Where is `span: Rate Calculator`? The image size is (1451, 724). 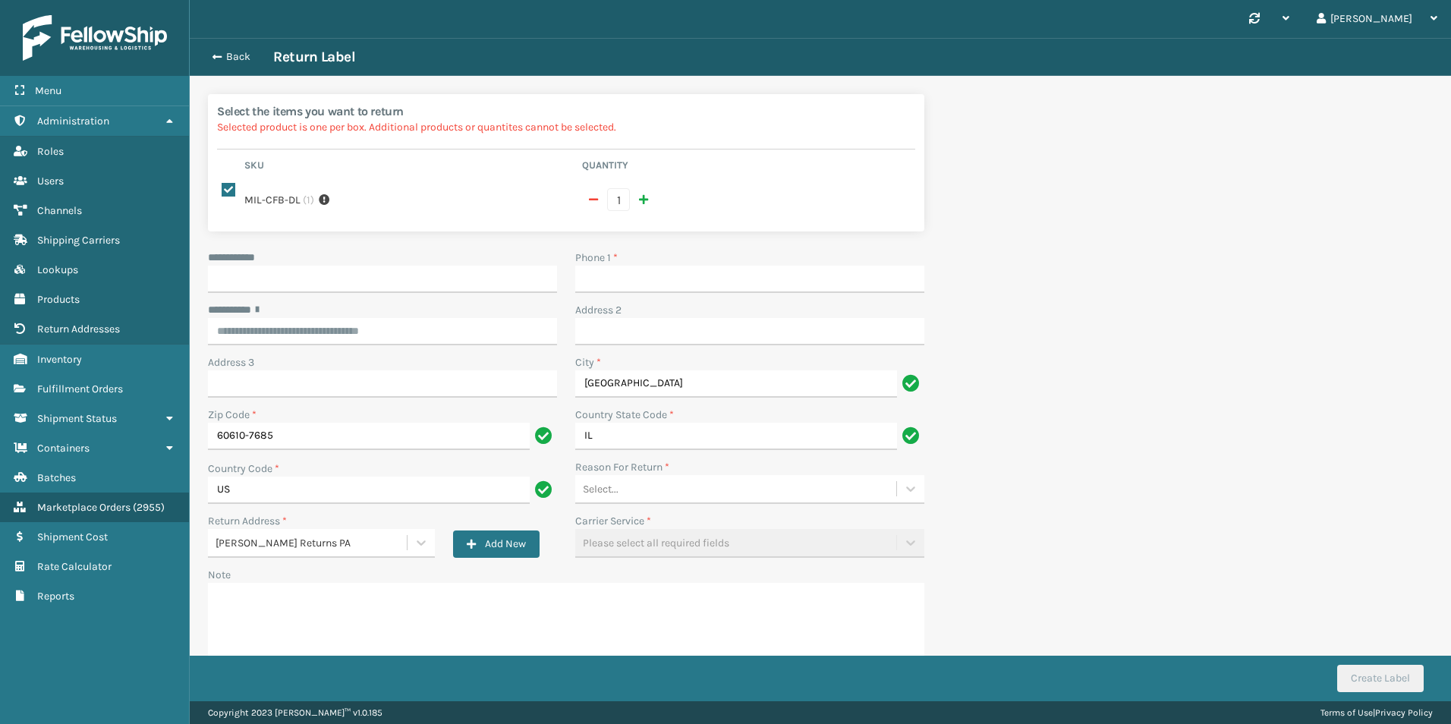 span: Rate Calculator is located at coordinates (74, 566).